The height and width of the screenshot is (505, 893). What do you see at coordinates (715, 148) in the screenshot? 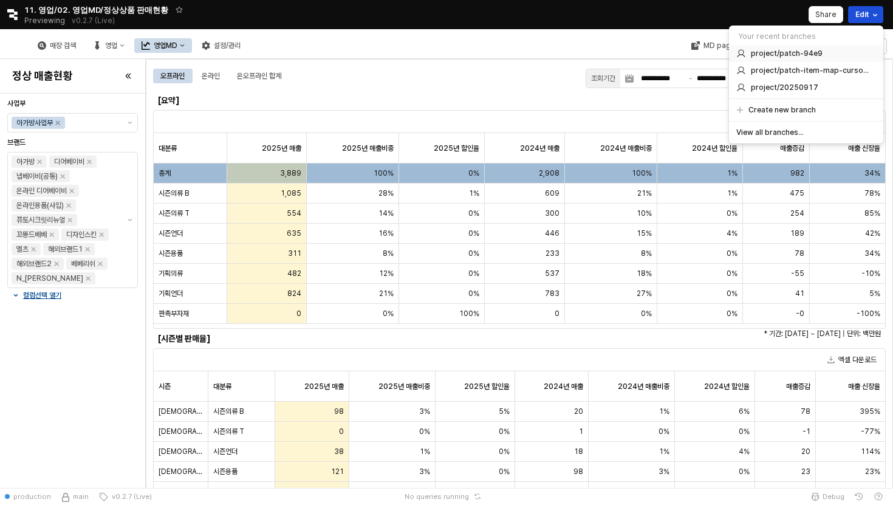
I see `span: 2024년 할인율` at bounding box center [715, 148].